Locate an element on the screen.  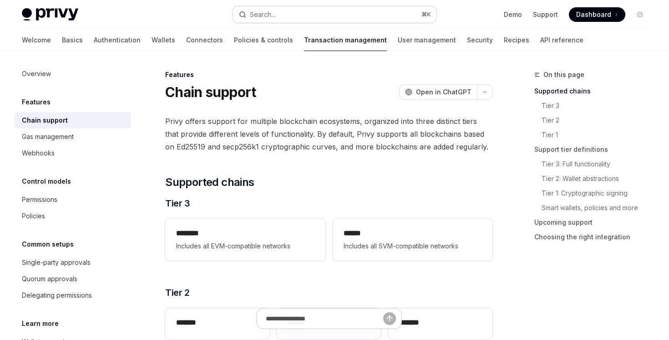
span: Supported chains is located at coordinates (209, 182).